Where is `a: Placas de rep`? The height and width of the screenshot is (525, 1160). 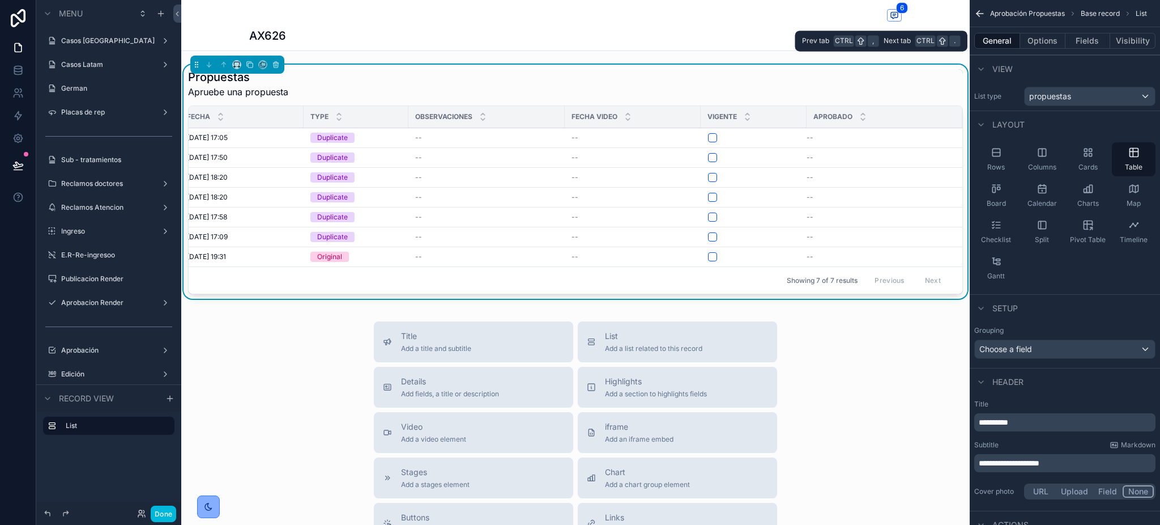 a: Placas de rep is located at coordinates (107, 112).